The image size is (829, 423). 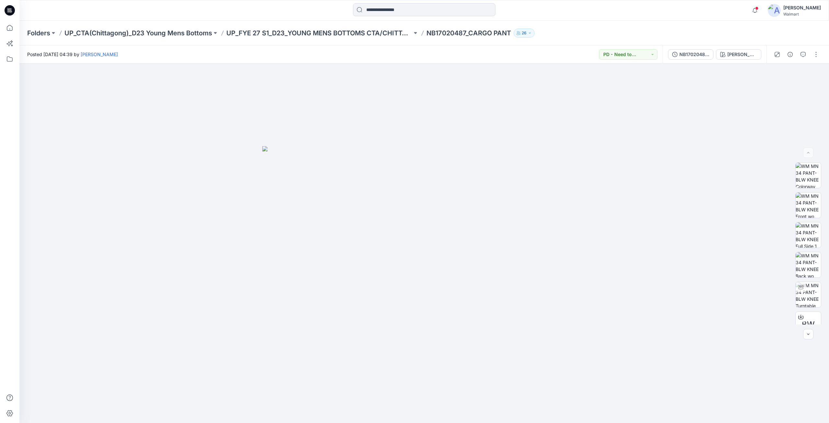 I want to click on button: NB17020487 (AA-SS26-120-M)_CARGO PANT, so click(x=691, y=54).